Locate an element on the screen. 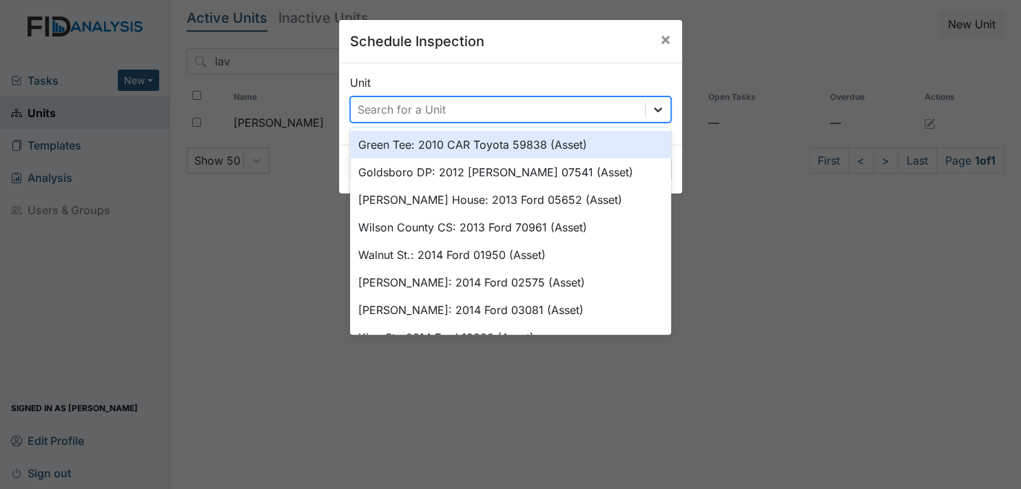  div: Wilson County CS: 2013 Ford 70961 (Asset) is located at coordinates (511, 227).